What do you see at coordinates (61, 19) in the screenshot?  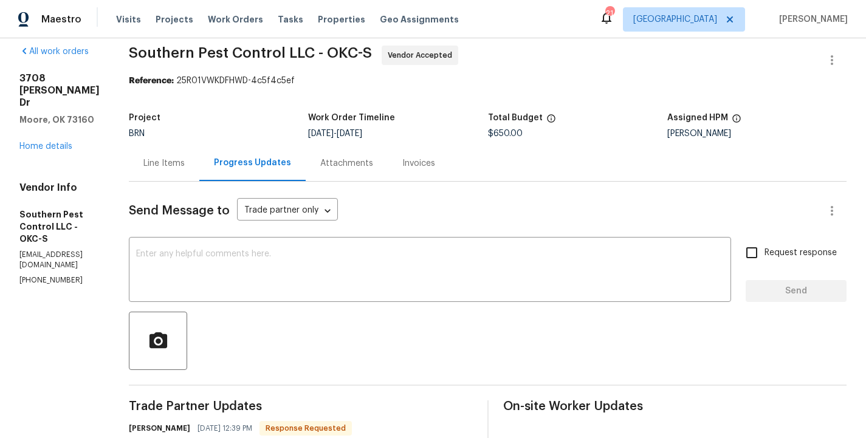 I see `span: Maestro` at bounding box center [61, 19].